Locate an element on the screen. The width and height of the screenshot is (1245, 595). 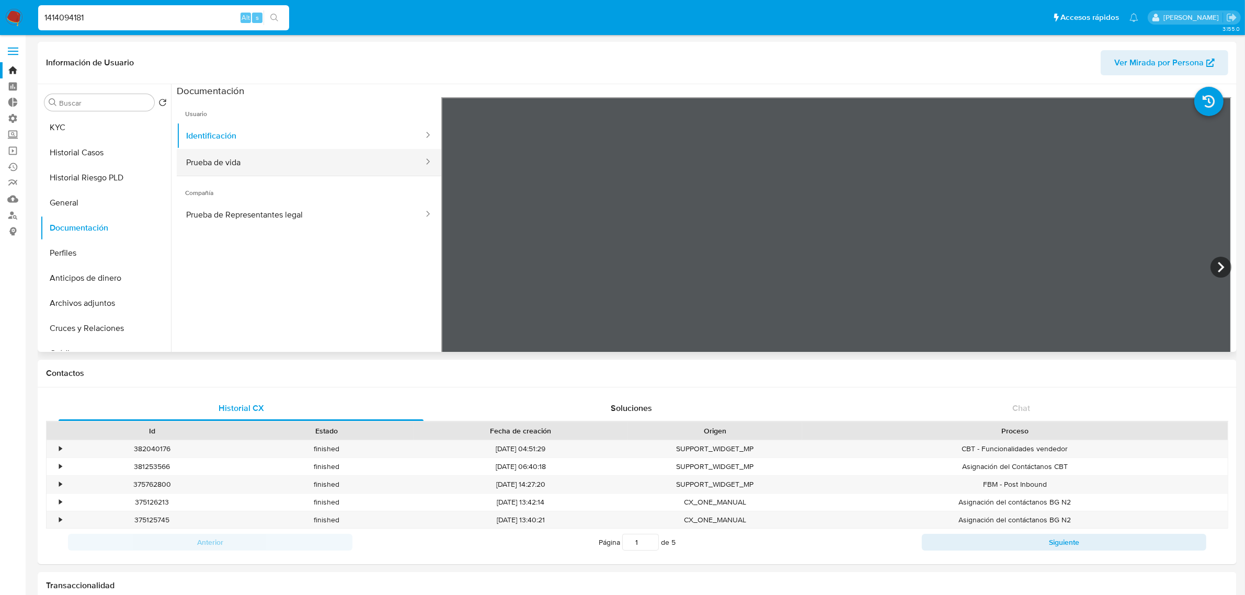
span: Soluciones is located at coordinates (631, 408).